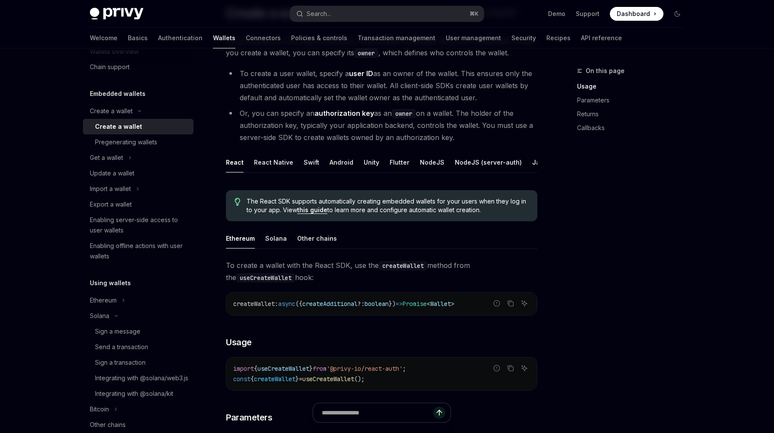 Image resolution: width=774 pixels, height=433 pixels. Describe the element at coordinates (117, 14) in the screenshot. I see `img: dark logo` at that location.